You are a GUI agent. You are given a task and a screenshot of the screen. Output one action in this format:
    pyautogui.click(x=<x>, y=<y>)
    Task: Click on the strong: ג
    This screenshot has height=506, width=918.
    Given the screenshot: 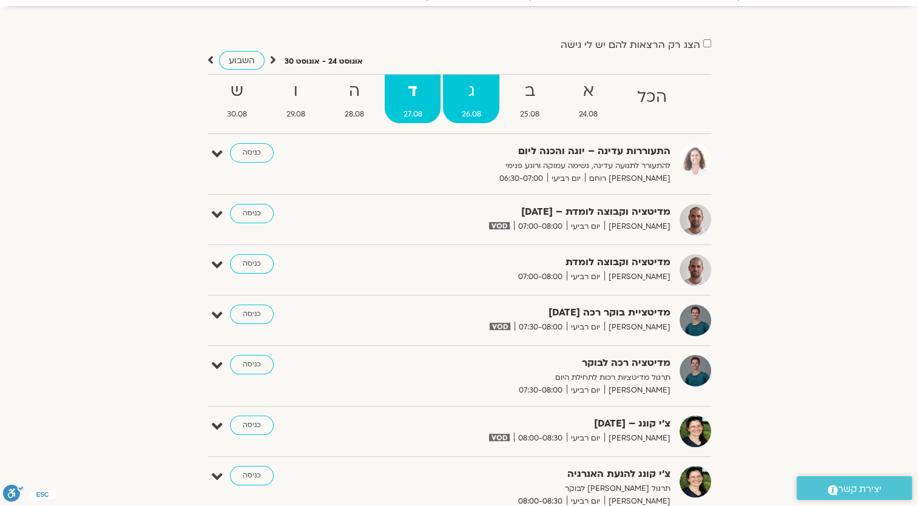 What is the action you would take?
    pyautogui.click(x=471, y=91)
    